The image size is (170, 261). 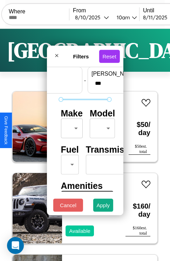 I want to click on h4: Filters, so click(x=81, y=56).